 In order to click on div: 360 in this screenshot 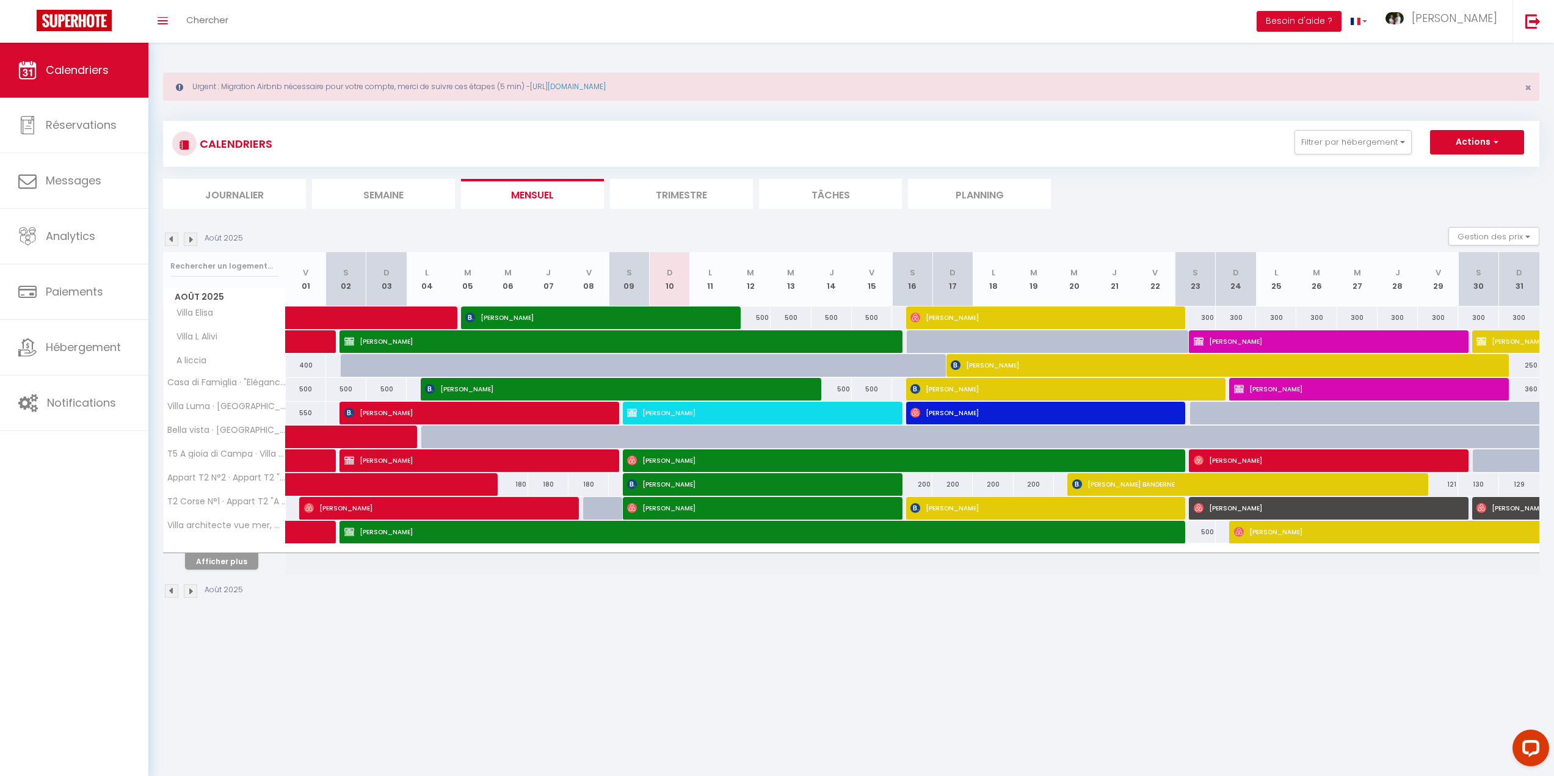, I will do `click(1519, 389)`.